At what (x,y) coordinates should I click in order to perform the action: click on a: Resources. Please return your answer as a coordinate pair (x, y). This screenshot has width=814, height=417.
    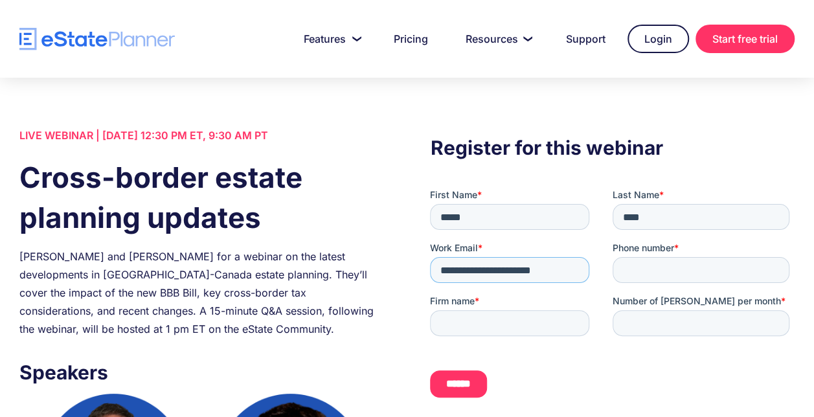
    Looking at the image, I should click on (497, 39).